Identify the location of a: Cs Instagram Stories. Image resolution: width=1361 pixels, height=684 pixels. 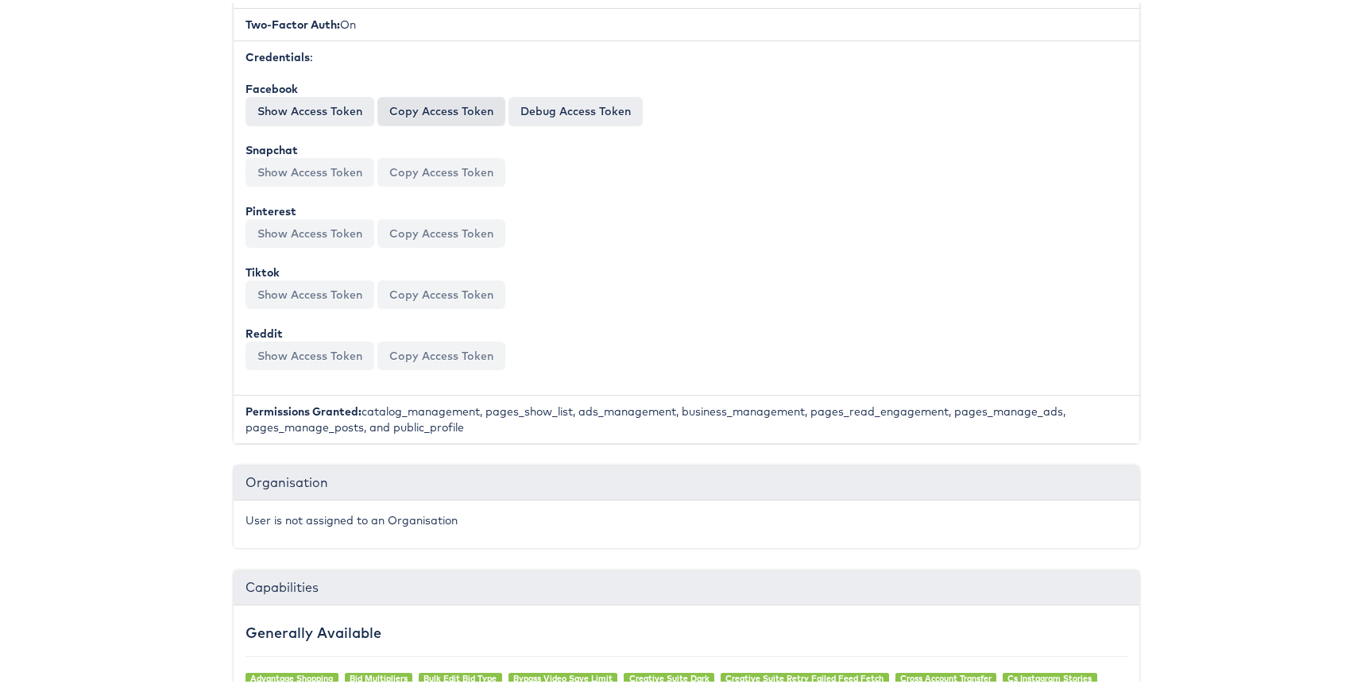
(1049, 675).